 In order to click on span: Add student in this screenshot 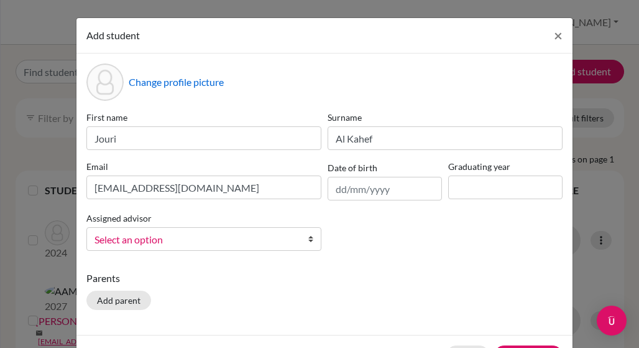, I will do `click(113, 35)`.